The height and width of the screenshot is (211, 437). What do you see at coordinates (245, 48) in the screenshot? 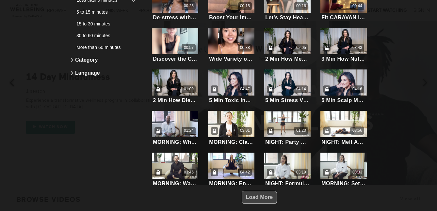
I see `div: 00:38` at bounding box center [245, 48].